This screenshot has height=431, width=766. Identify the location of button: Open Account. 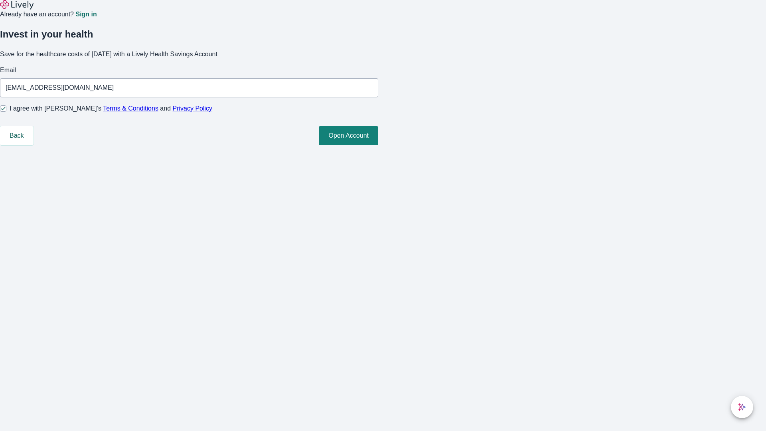
(348, 136).